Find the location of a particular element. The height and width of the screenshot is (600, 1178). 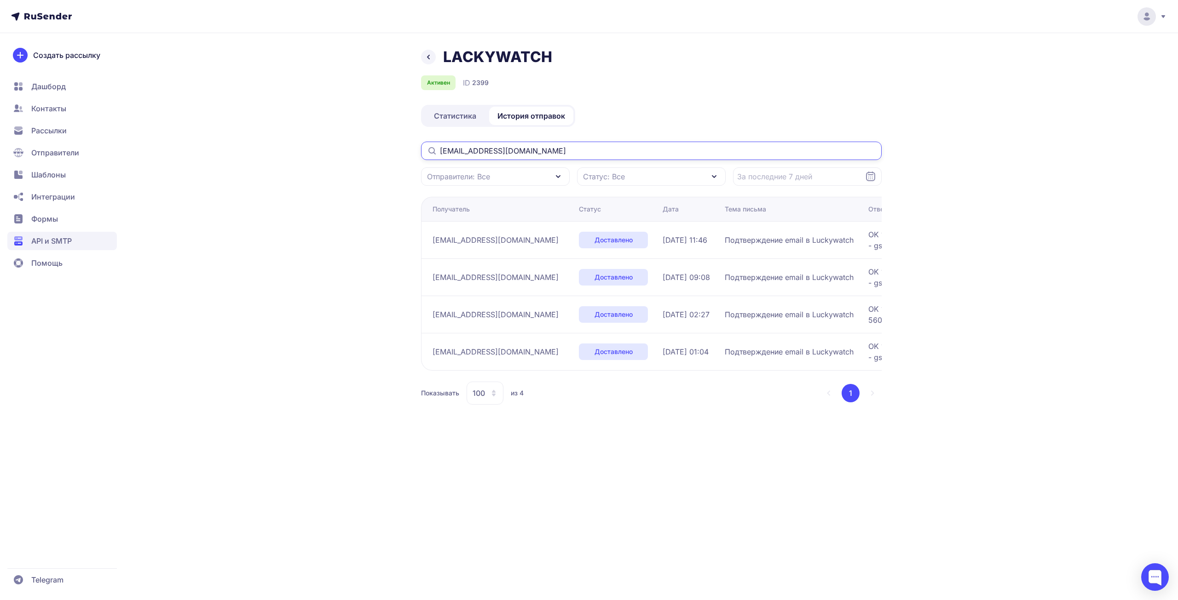

input: Поиск is located at coordinates (651, 151).